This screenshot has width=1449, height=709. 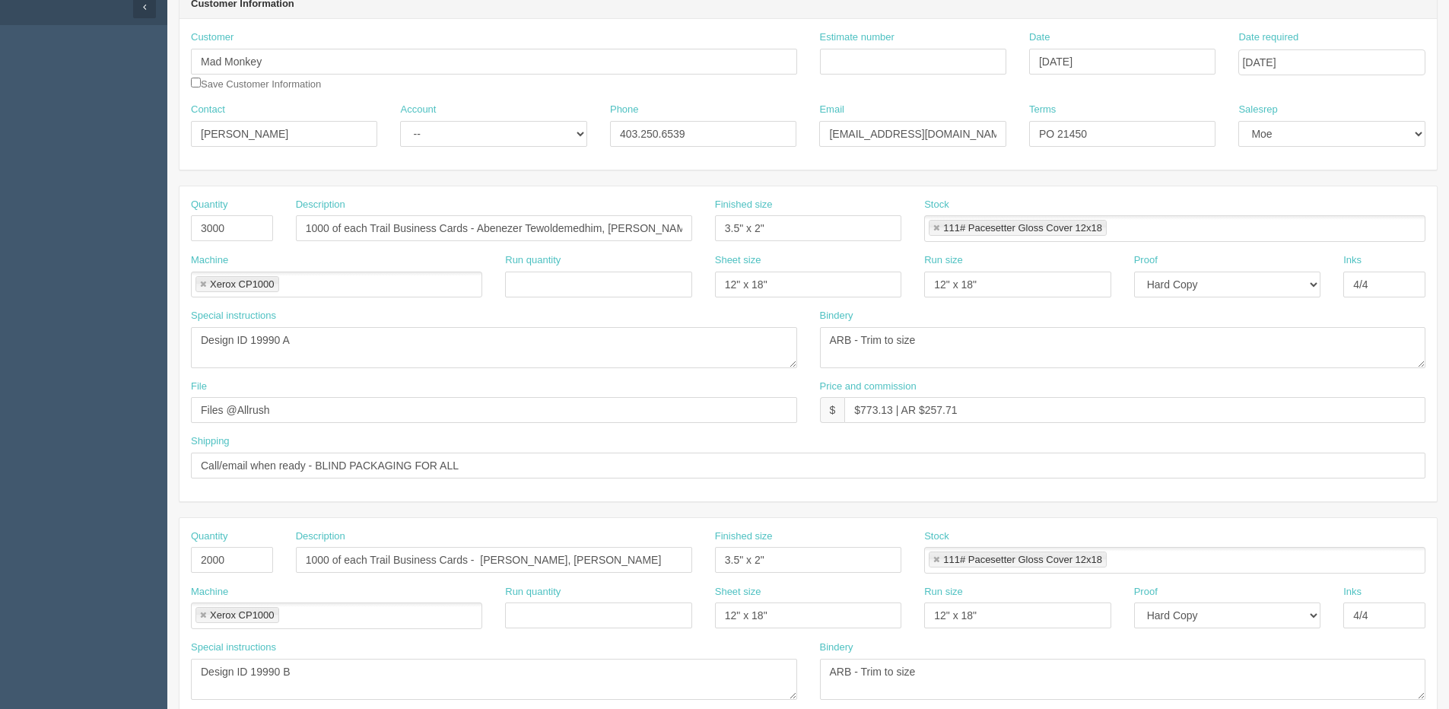 I want to click on input: Enter customer name, so click(x=493, y=62).